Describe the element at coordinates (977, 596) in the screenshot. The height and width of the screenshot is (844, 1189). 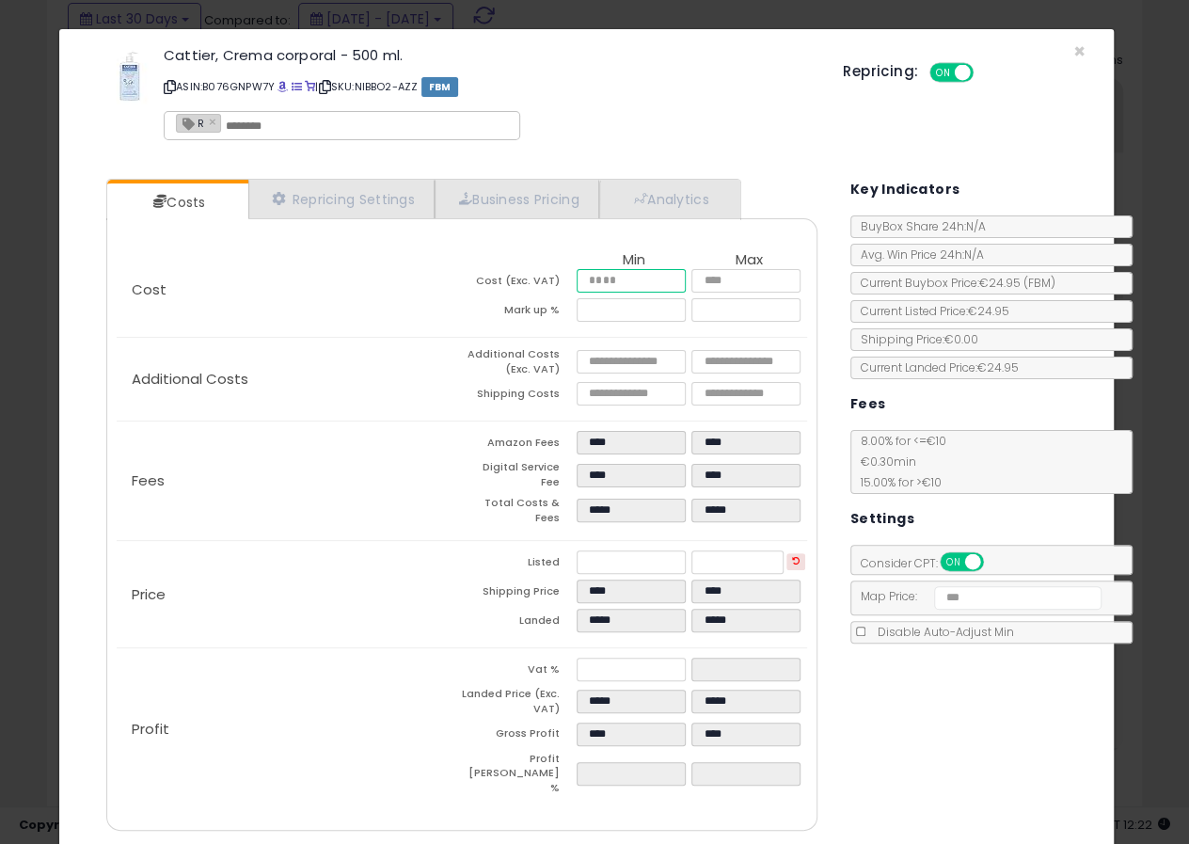
I see `span: Map Price:` at that location.